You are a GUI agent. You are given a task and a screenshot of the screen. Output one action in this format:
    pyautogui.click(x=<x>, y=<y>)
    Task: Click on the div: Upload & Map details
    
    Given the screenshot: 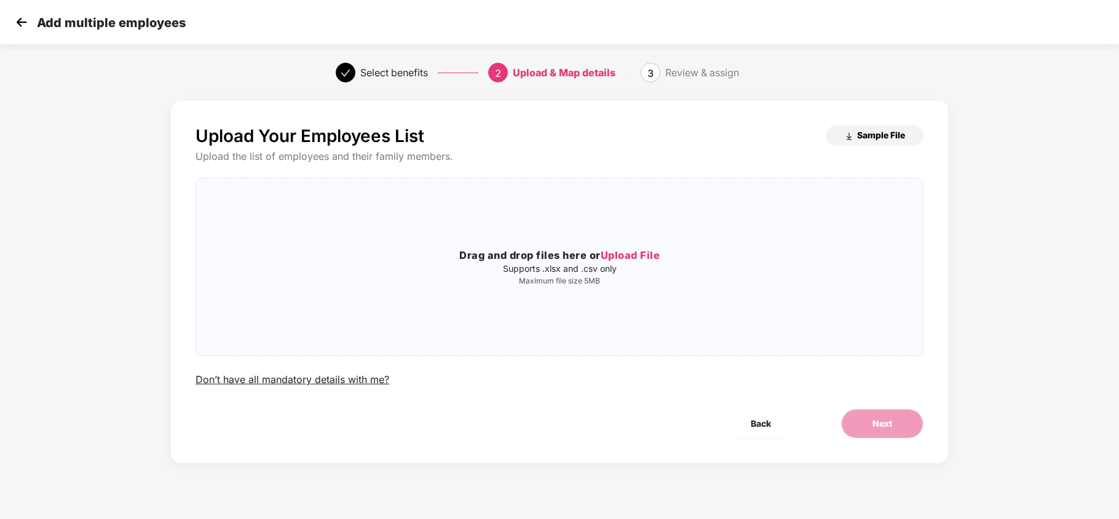 What is the action you would take?
    pyautogui.click(x=564, y=73)
    